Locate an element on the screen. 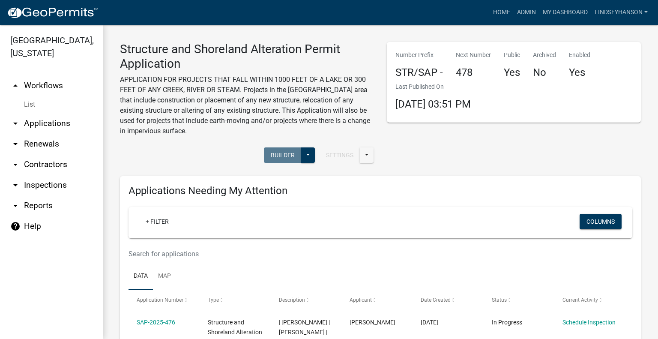 The height and width of the screenshot is (339, 658). button: Builder is located at coordinates (283, 155).